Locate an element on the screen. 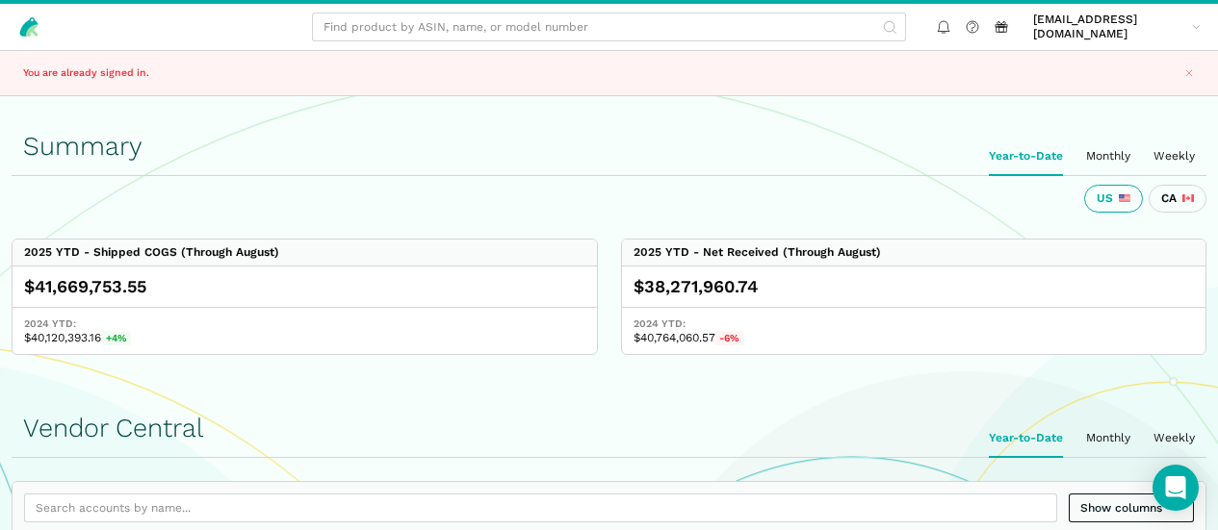 The width and height of the screenshot is (1218, 530). div: $41,669,753.55 is located at coordinates (304, 287).